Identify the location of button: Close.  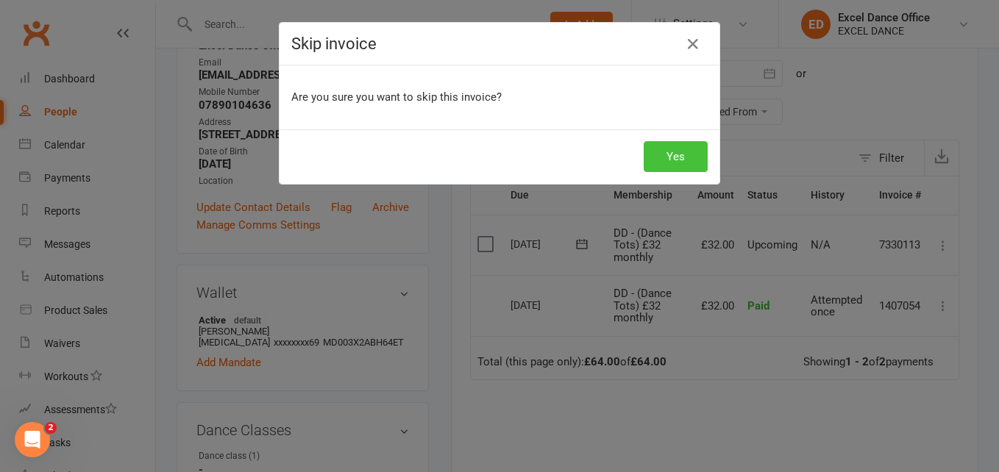
(693, 44).